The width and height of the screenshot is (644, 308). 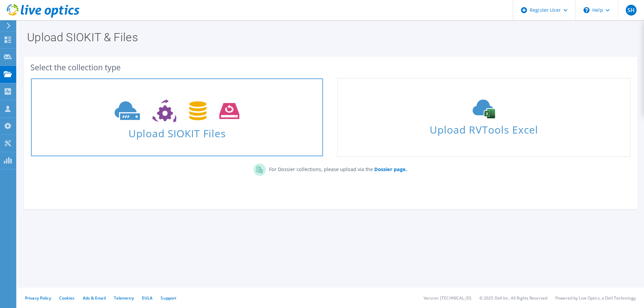 I want to click on span: Upload RVTools Excel, so click(x=483, y=128).